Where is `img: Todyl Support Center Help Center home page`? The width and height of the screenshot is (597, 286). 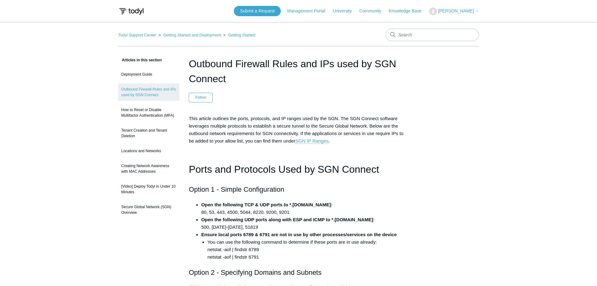
img: Todyl Support Center Help Center home page is located at coordinates (131, 11).